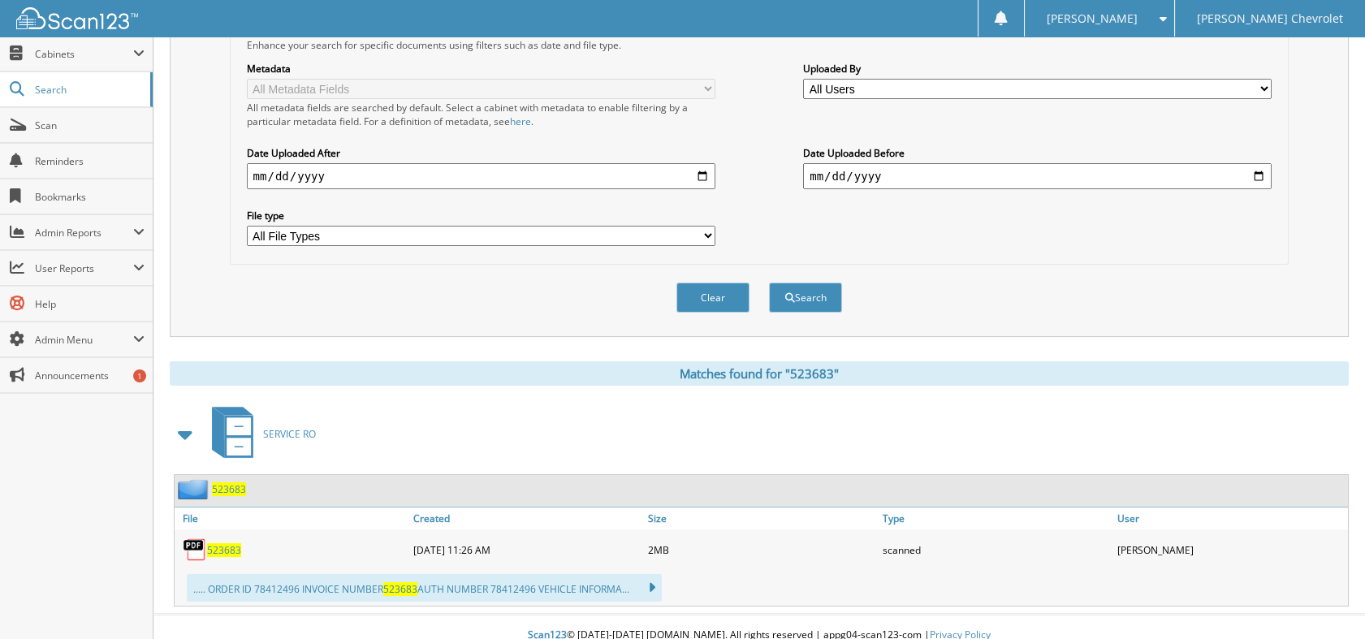 The height and width of the screenshot is (639, 1365). What do you see at coordinates (289, 434) in the screenshot?
I see `span: SERVICE RO` at bounding box center [289, 434].